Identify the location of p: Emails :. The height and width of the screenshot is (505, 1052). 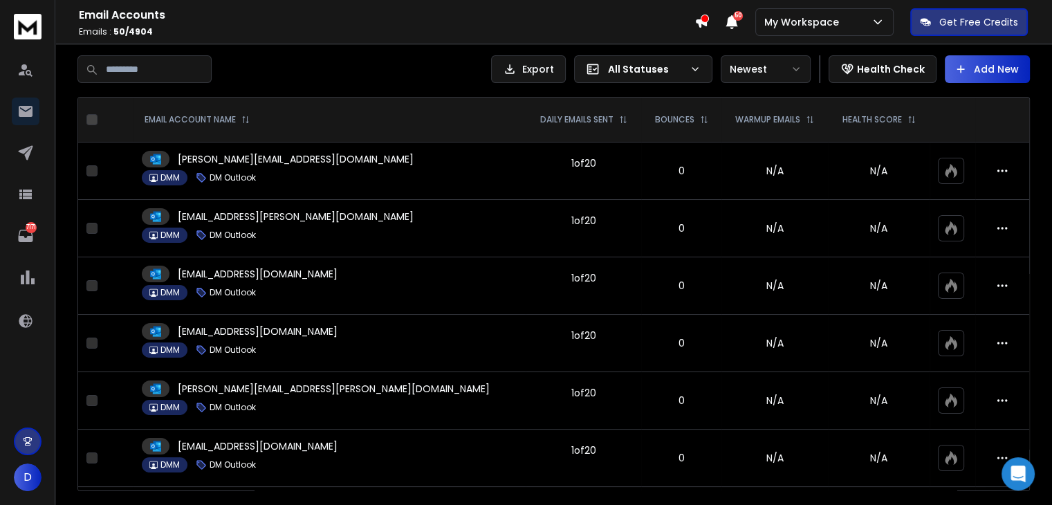
(387, 32).